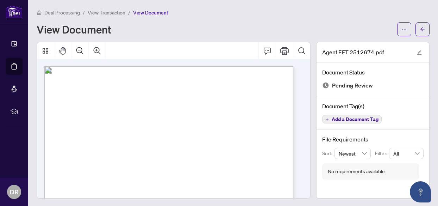  Describe the element at coordinates (382, 153) in the screenshot. I see `p: Filter:` at that location.